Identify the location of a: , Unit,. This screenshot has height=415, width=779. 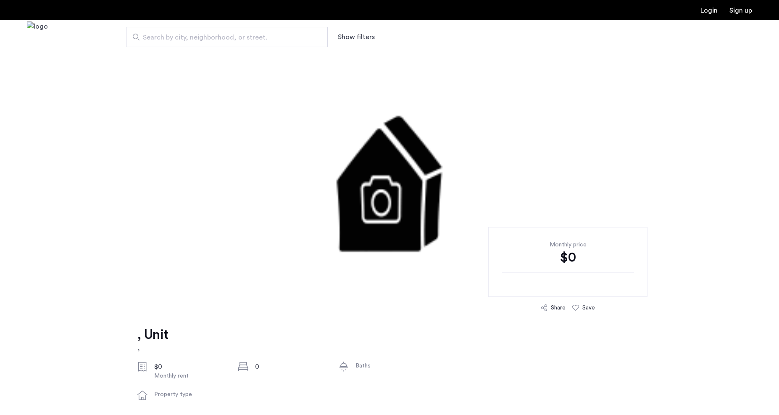
(153, 340).